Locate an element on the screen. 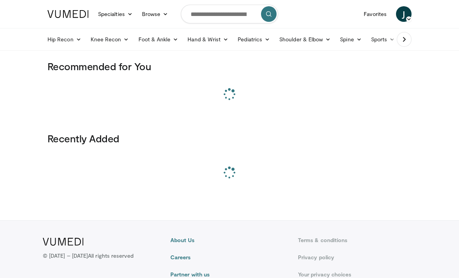 The image size is (459, 278). a: Privacy policy is located at coordinates (357, 257).